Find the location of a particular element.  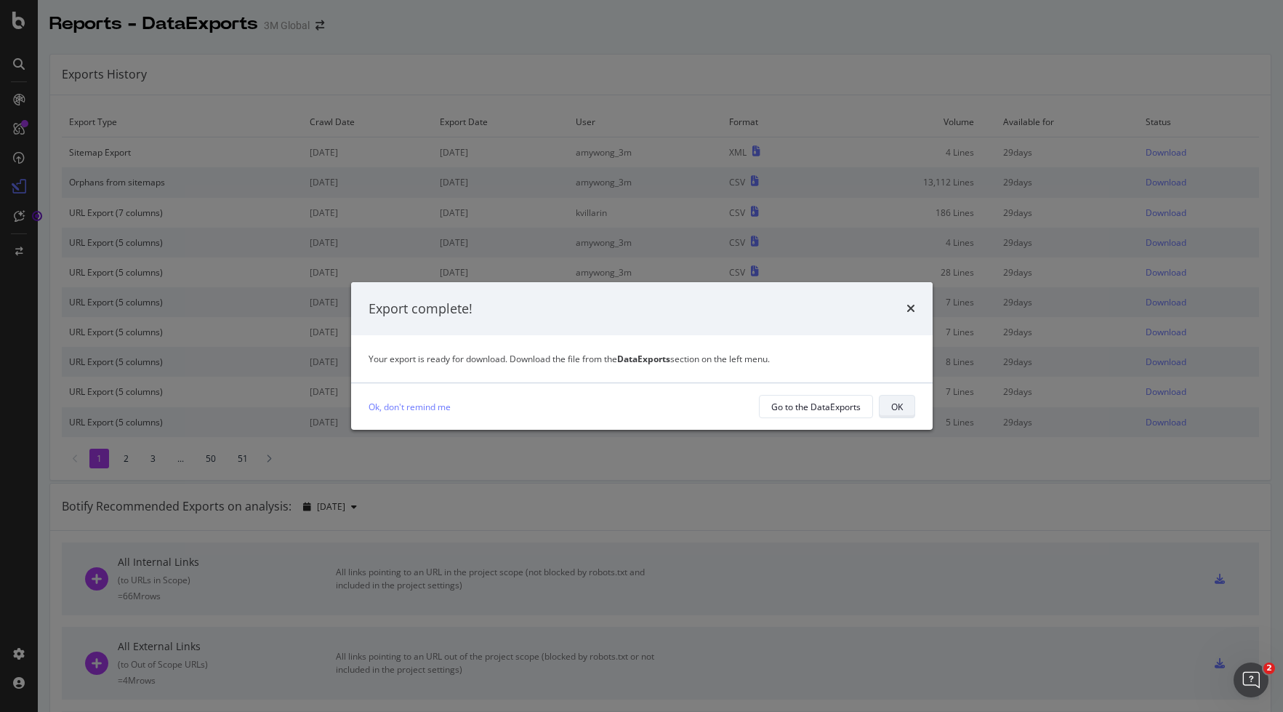

span: 2 is located at coordinates (1269, 668).